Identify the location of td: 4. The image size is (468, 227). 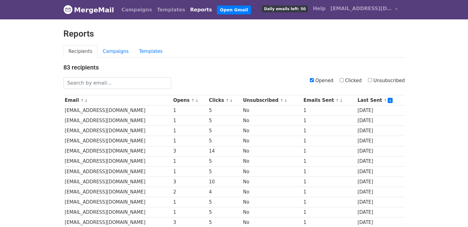
(224, 192).